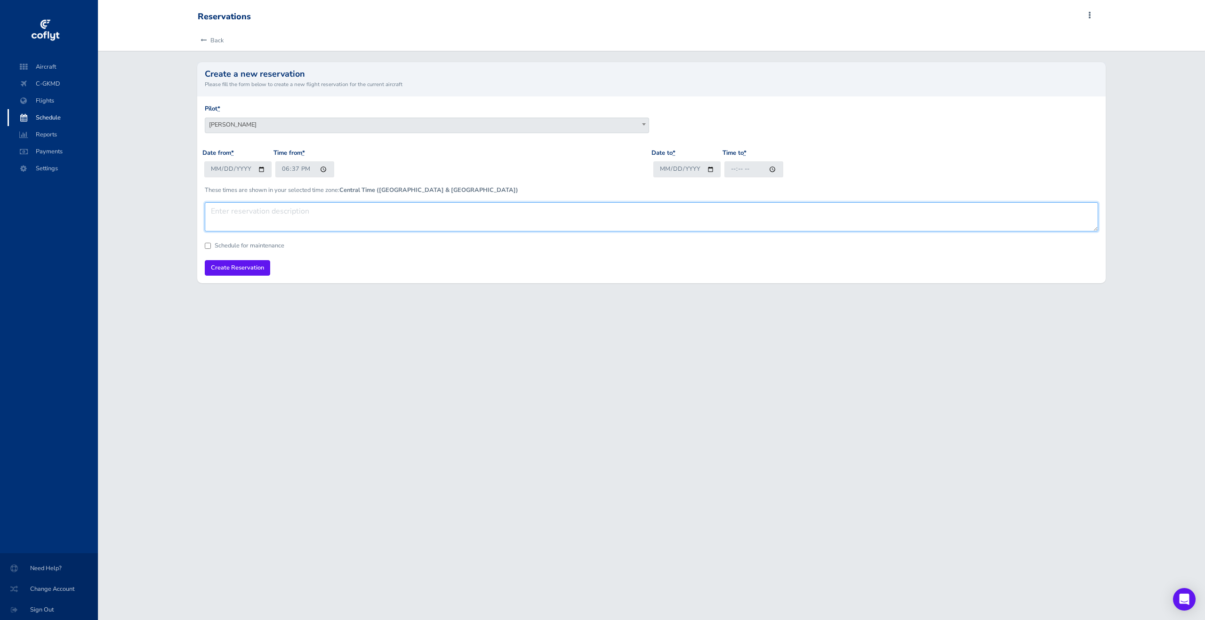 The image size is (1205, 620). I want to click on img: coflyt logo, so click(45, 31).